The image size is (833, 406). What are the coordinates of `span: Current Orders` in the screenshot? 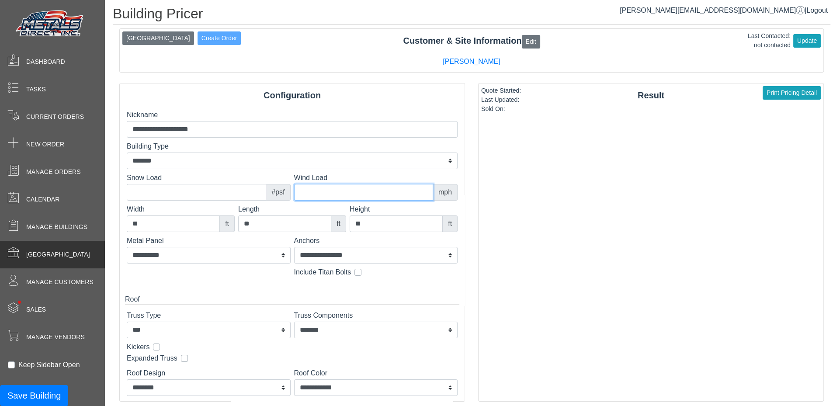 It's located at (55, 117).